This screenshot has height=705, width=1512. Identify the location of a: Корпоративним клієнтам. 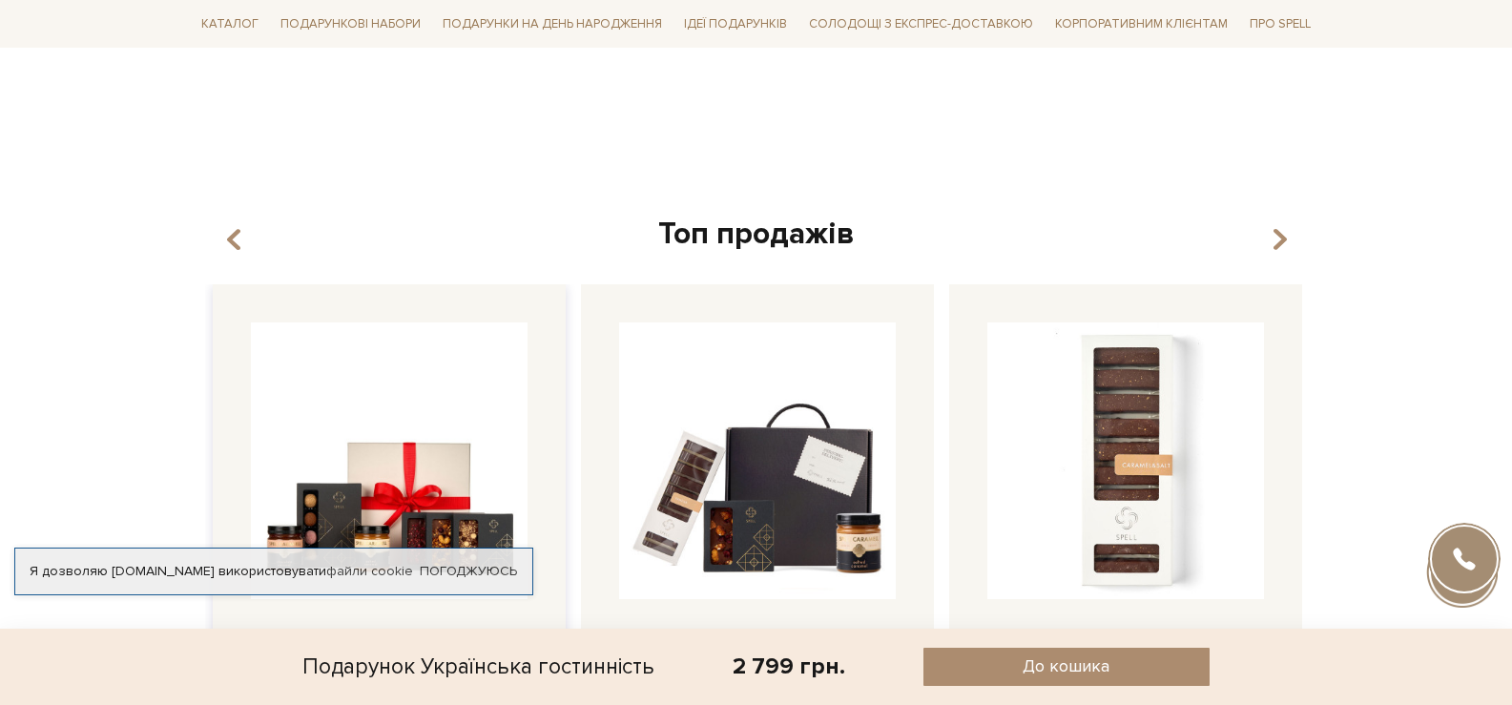
(1141, 24).